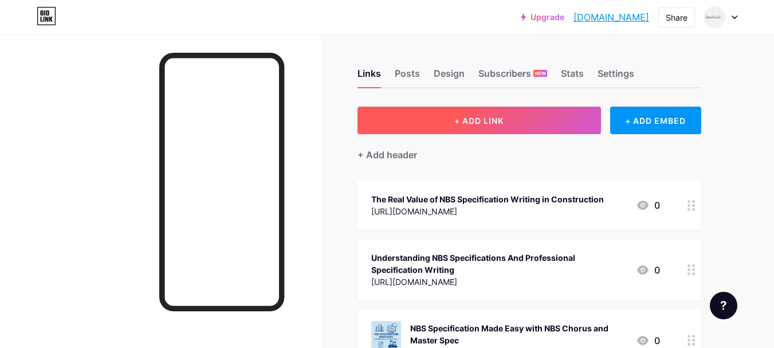  What do you see at coordinates (519, 334) in the screenshot?
I see `div: NBS Specification Made Easy with NBS Chorus and Master Spec` at bounding box center [519, 334].